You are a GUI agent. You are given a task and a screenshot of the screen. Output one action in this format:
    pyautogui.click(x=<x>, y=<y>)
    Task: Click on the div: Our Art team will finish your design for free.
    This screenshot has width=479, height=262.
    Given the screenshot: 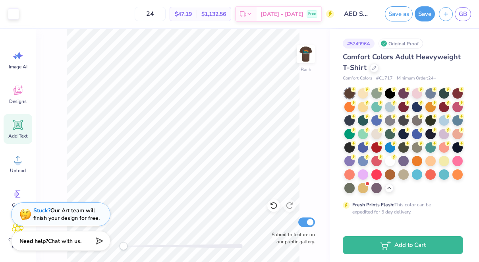 What is the action you would take?
    pyautogui.click(x=66, y=214)
    